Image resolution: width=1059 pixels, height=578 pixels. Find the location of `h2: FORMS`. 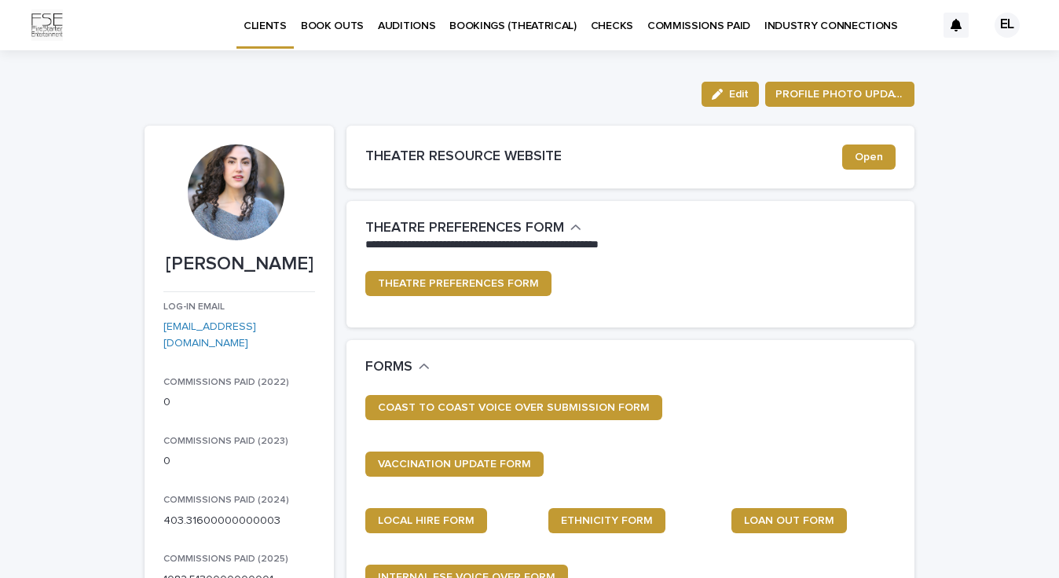

h2: FORMS is located at coordinates (389, 368).